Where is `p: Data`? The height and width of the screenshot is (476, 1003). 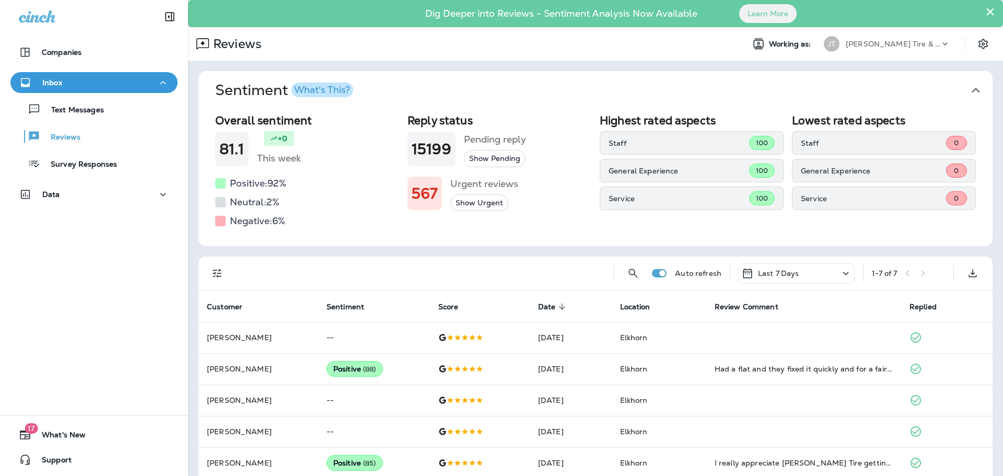
p: Data is located at coordinates (51, 194).